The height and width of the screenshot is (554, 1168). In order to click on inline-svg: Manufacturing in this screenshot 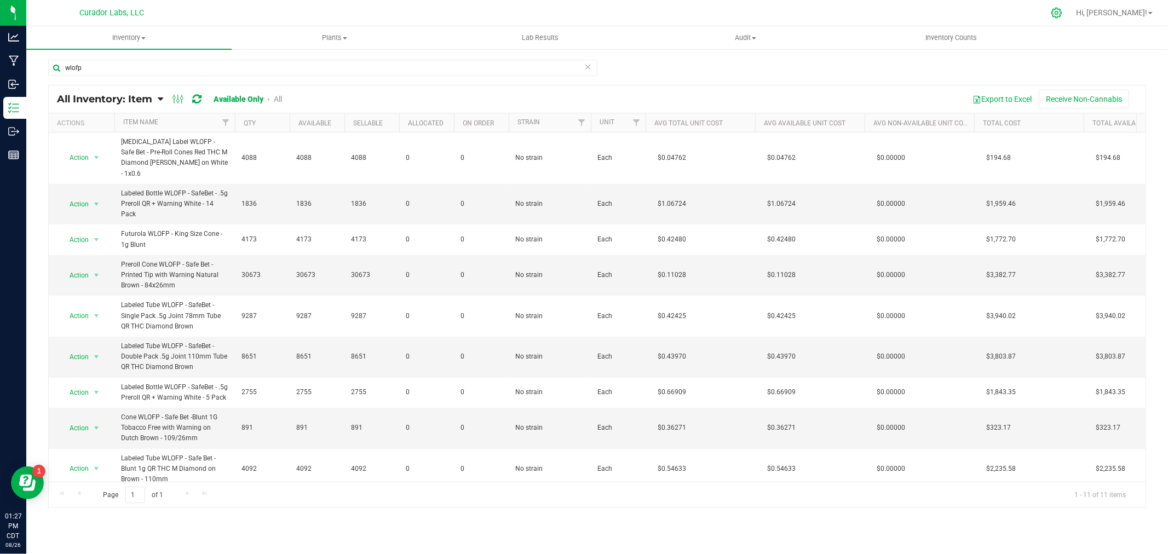, I will do `click(14, 61)`.